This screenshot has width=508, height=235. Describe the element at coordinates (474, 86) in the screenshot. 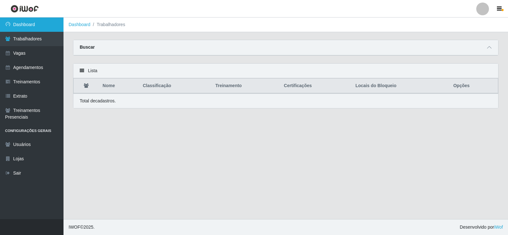

I see `th: Opções` at that location.